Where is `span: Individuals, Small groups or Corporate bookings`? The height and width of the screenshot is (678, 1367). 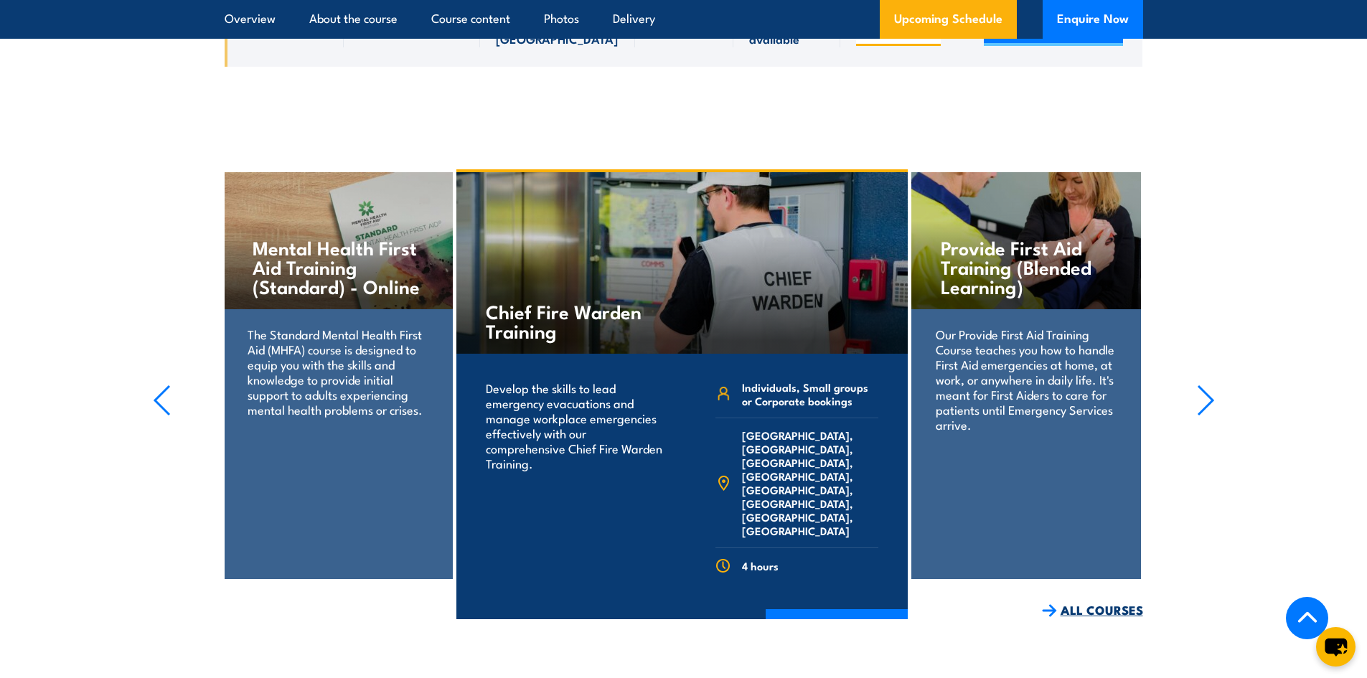
span: Individuals, Small groups or Corporate bookings is located at coordinates (810, 394).